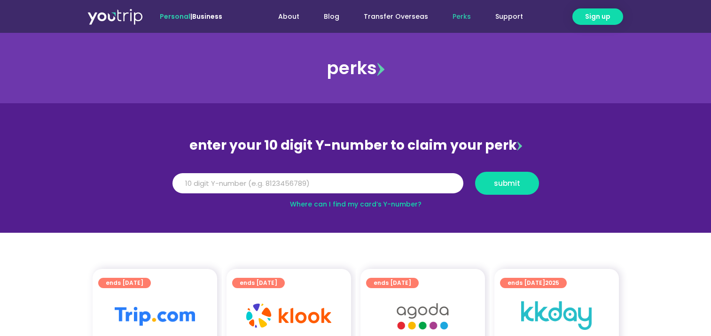  What do you see at coordinates (597, 16) in the screenshot?
I see `span: Sign up` at bounding box center [597, 16].